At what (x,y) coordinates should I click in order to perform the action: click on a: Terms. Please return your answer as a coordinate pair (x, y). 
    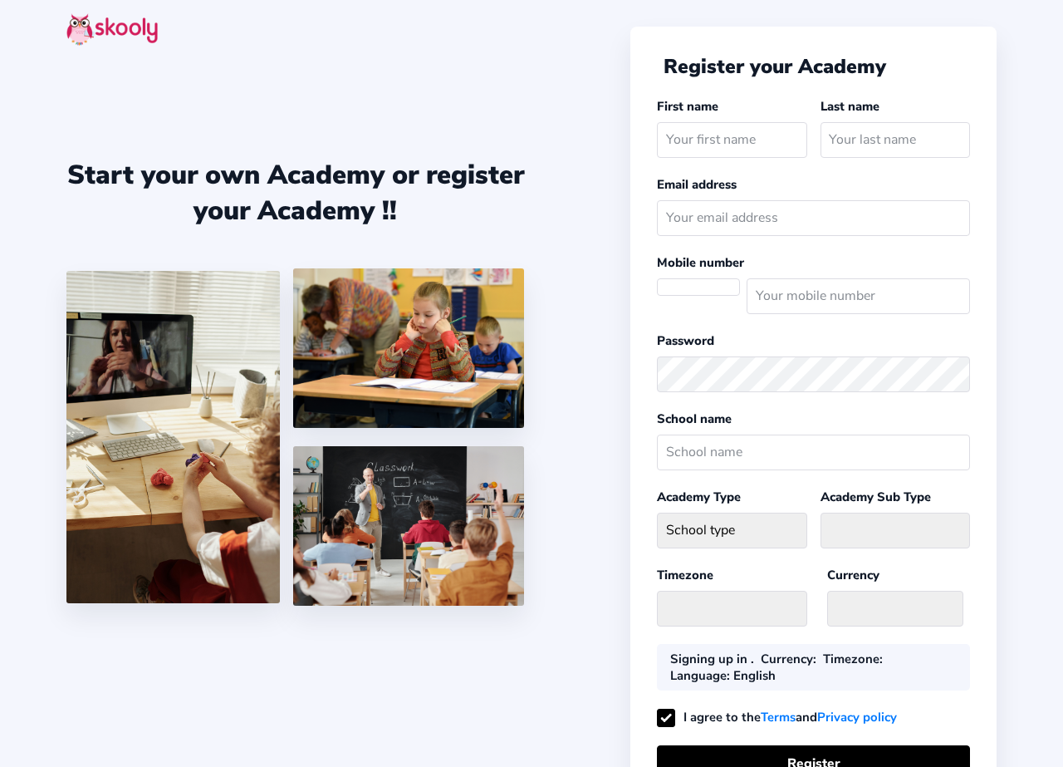
    Looking at the image, I should click on (778, 717).